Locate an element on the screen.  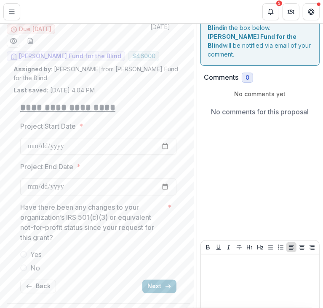
button: Bullet List is located at coordinates (271, 247).